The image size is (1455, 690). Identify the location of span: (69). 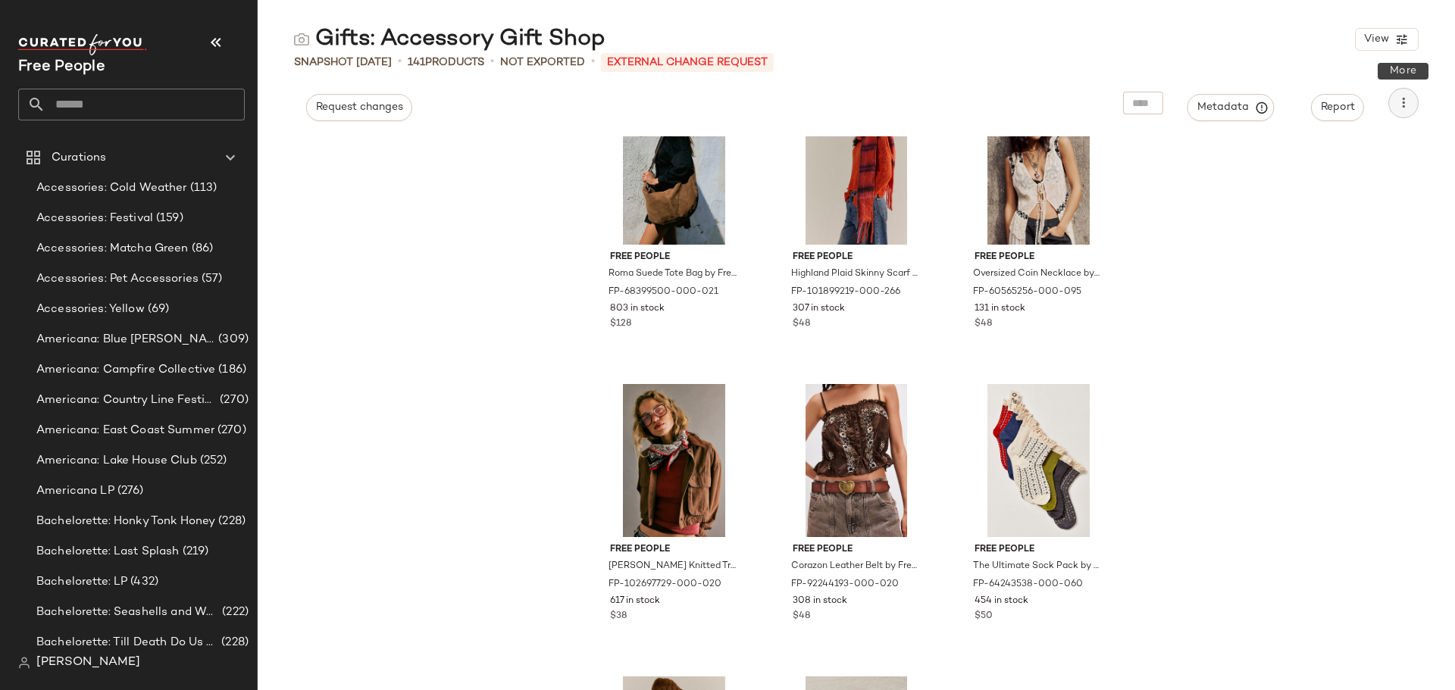
(157, 309).